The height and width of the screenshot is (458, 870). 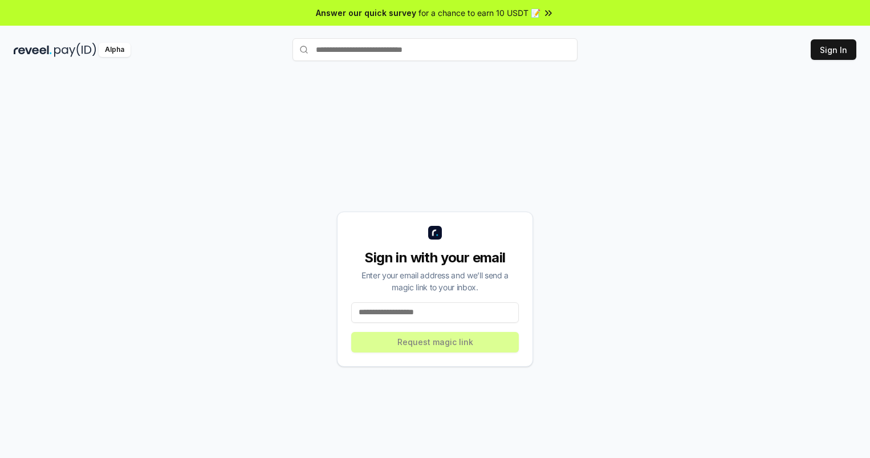 I want to click on div: Alpha, so click(x=115, y=50).